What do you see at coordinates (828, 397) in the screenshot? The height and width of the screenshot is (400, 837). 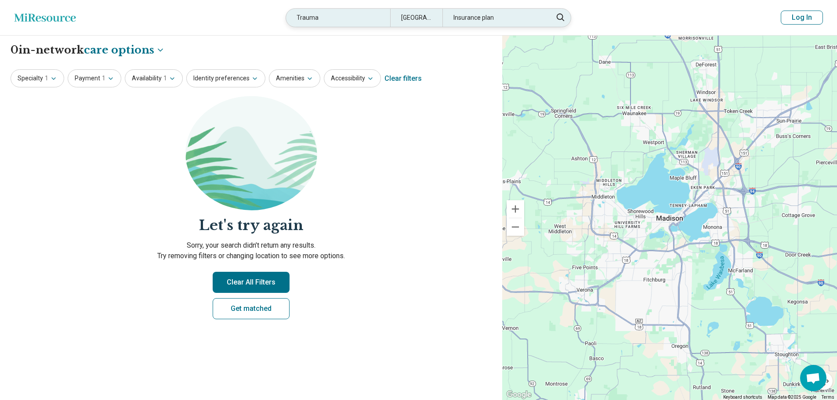 I see `a: Terms` at bounding box center [828, 397].